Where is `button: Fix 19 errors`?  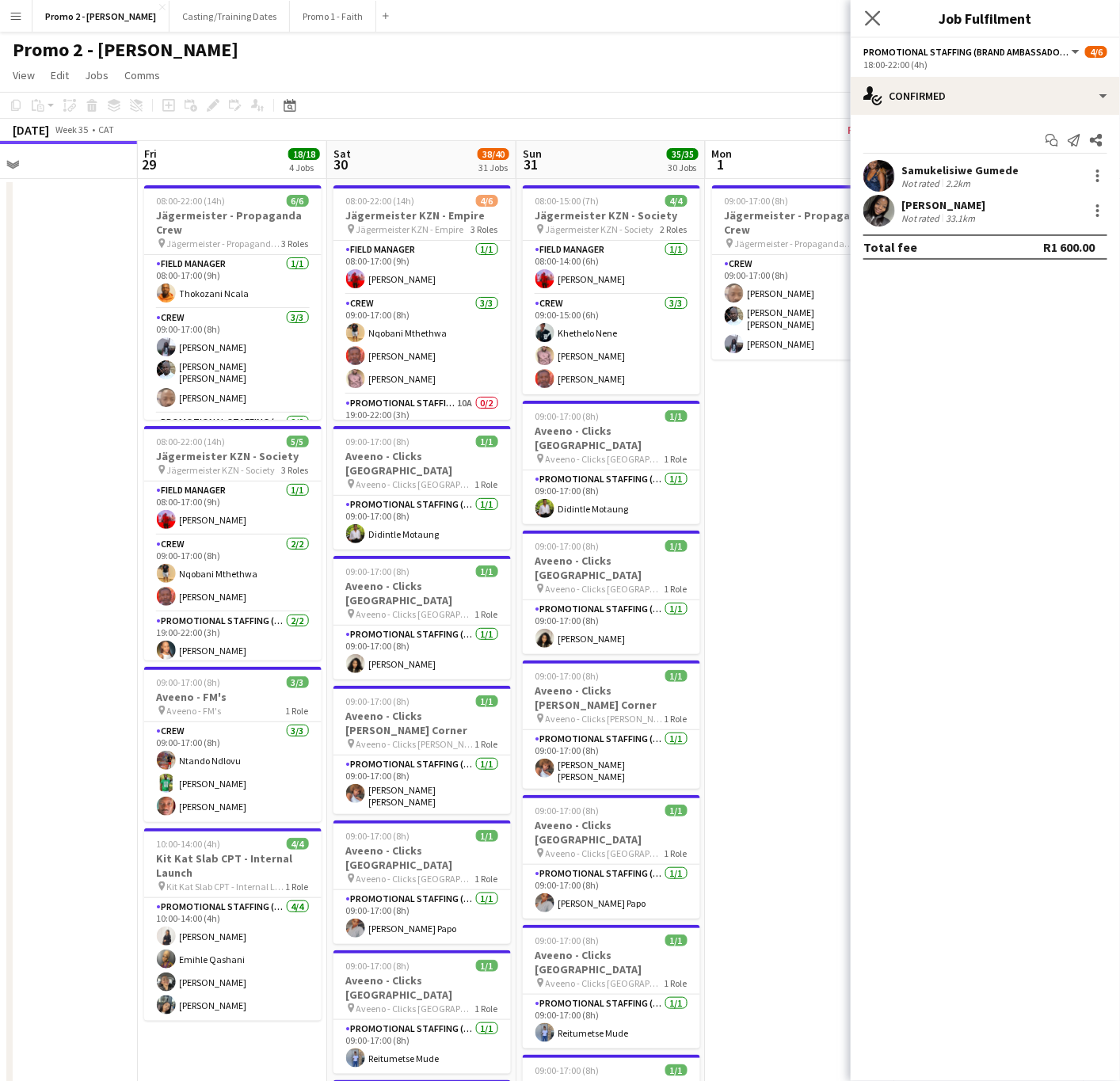
button: Fix 19 errors is located at coordinates (882, 130).